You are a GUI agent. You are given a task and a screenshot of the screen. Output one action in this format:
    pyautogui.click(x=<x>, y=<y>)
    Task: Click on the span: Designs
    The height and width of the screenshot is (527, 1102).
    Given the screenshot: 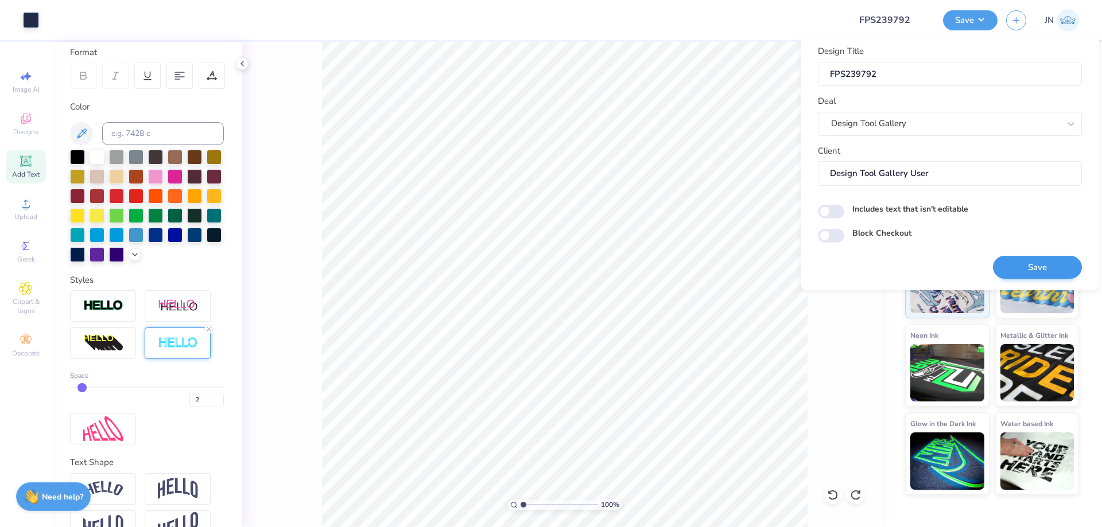 What is the action you would take?
    pyautogui.click(x=26, y=132)
    